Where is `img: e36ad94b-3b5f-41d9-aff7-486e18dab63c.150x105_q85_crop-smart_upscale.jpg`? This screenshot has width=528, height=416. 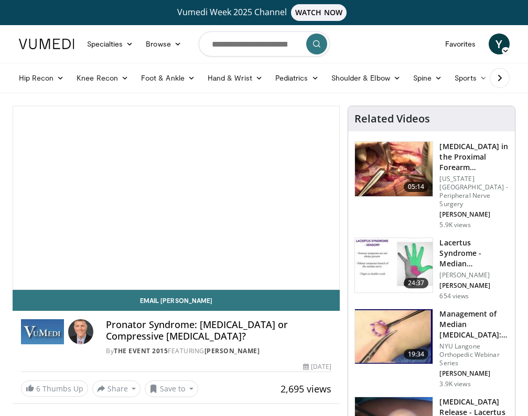 img: e36ad94b-3b5f-41d9-aff7-486e18dab63c.150x105_q85_crop-smart_upscale.jpg is located at coordinates (393, 266).